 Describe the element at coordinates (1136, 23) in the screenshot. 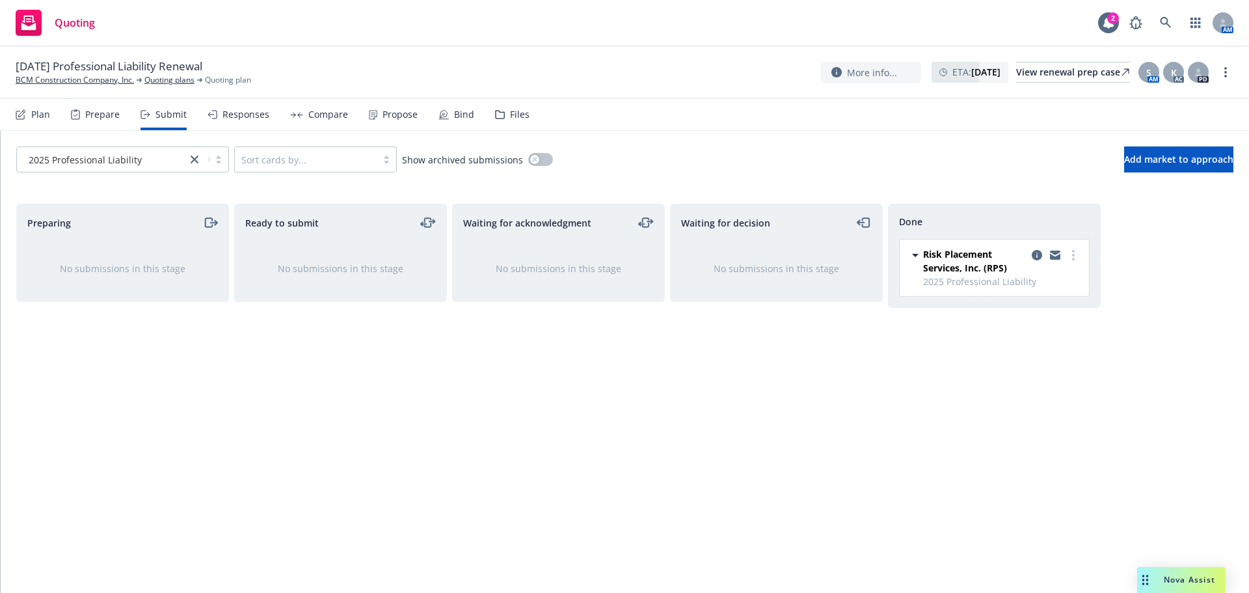

I see `a: Report a Bug` at that location.